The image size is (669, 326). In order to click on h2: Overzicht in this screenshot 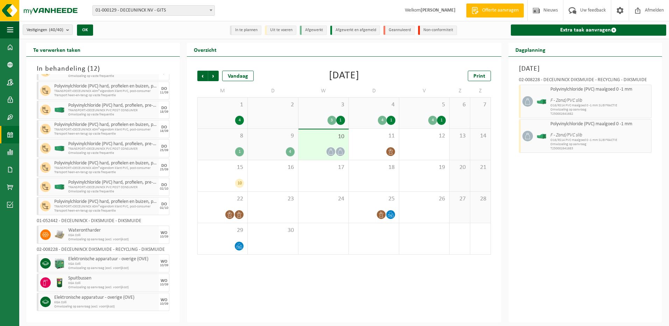, I will do `click(205, 49)`.